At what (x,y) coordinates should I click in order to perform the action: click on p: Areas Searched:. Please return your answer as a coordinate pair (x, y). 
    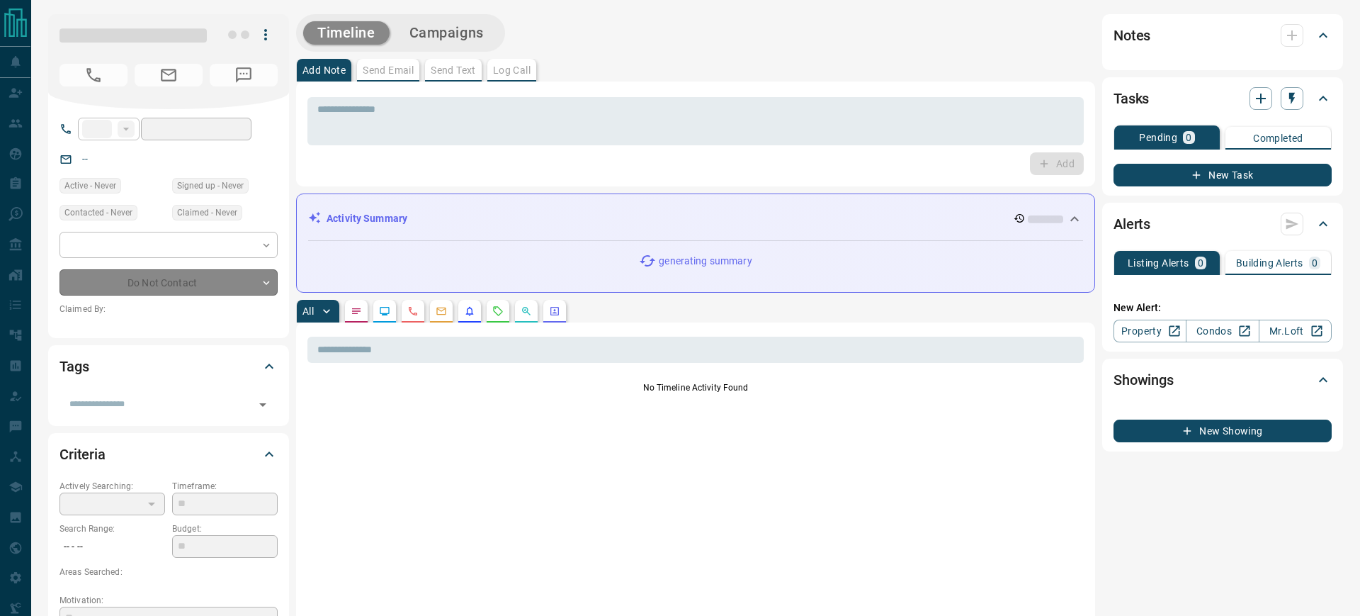
    Looking at the image, I should click on (169, 572).